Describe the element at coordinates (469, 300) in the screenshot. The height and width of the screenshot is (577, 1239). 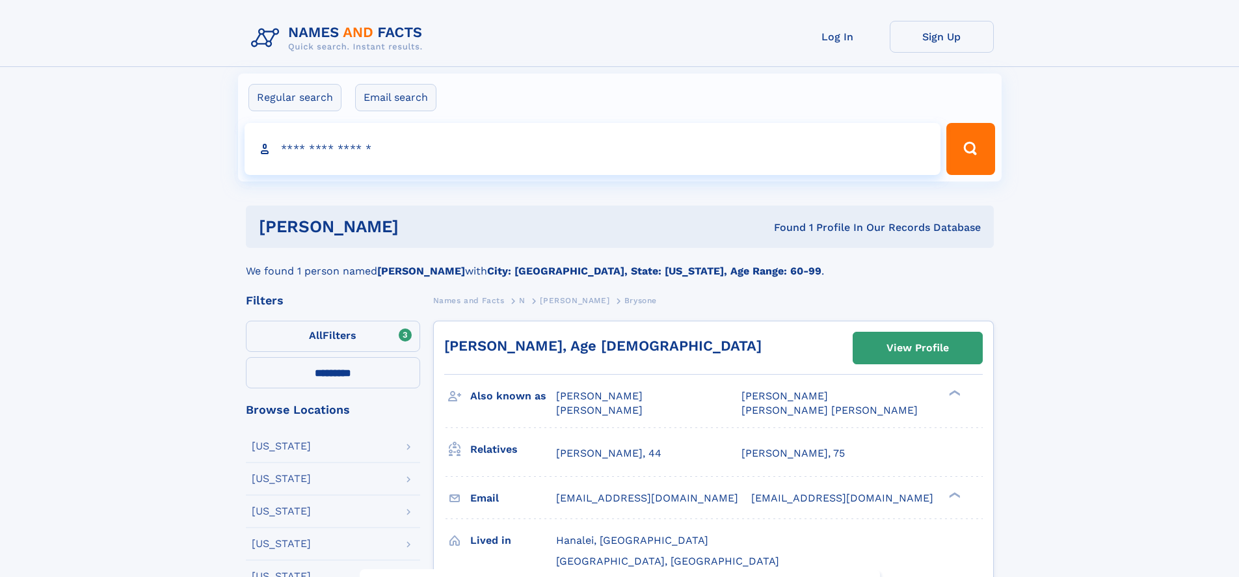
I see `a: Names and Facts` at that location.